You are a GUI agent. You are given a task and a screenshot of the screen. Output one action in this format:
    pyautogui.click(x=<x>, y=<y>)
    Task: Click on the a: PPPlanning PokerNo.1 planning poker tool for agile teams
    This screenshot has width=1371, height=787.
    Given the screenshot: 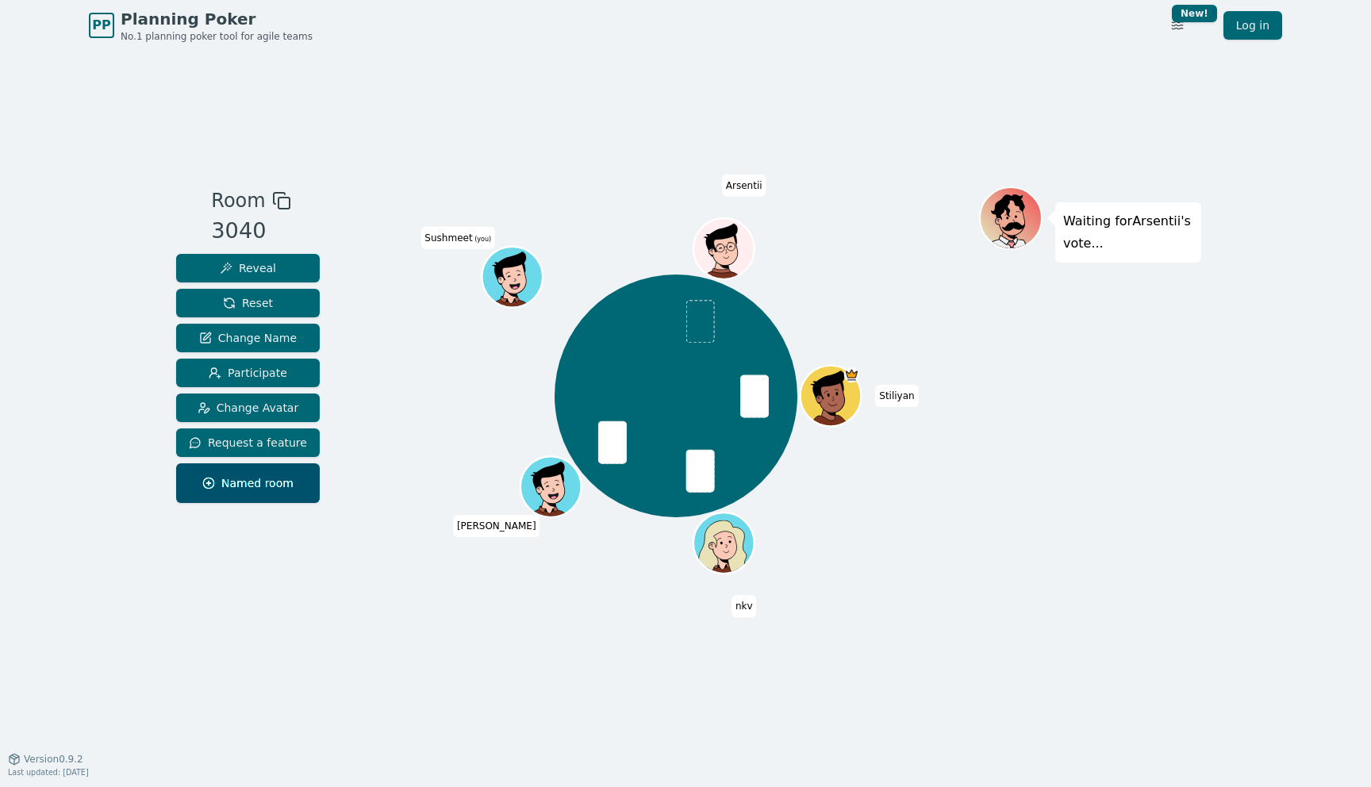 What is the action you would take?
    pyautogui.click(x=201, y=25)
    